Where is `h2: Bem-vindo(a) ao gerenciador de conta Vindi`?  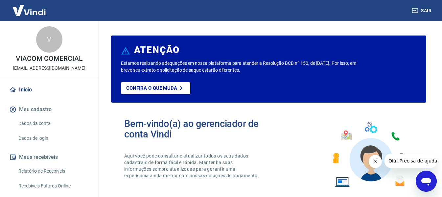 h2: Bem-vindo(a) ao gerenciador de conta Vindi is located at coordinates (197, 129).